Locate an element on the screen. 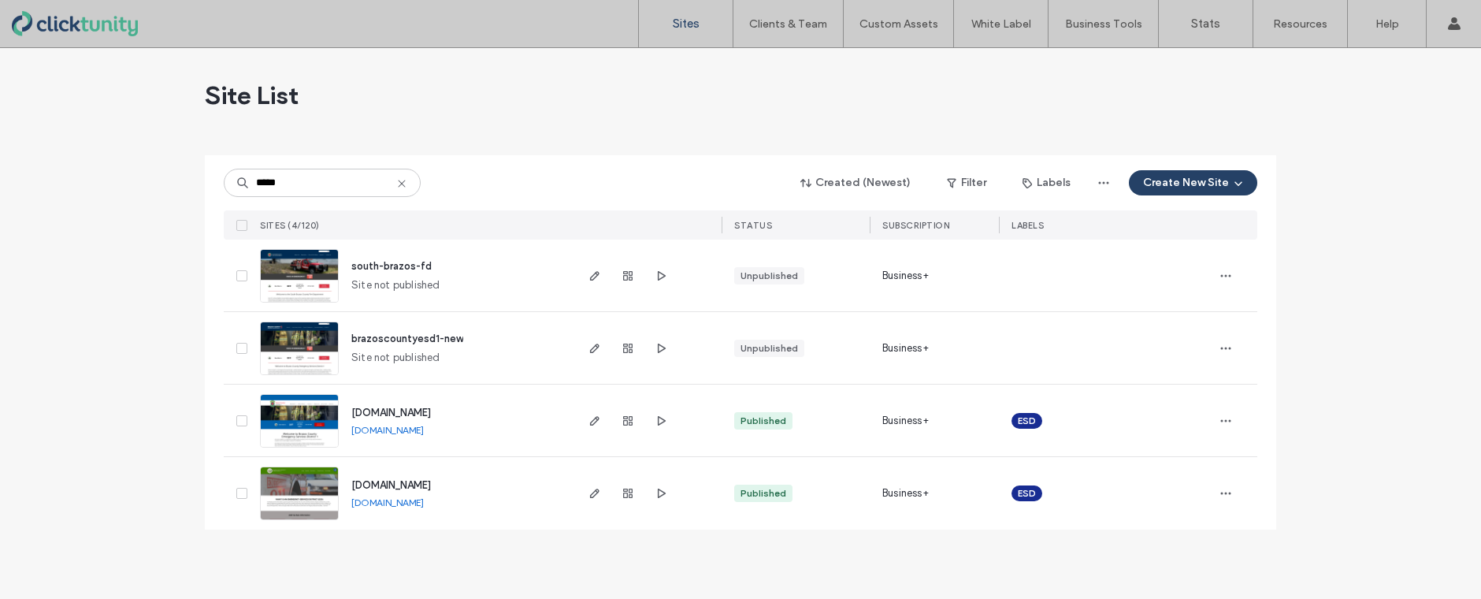  span: Help is located at coordinates (52, 18).